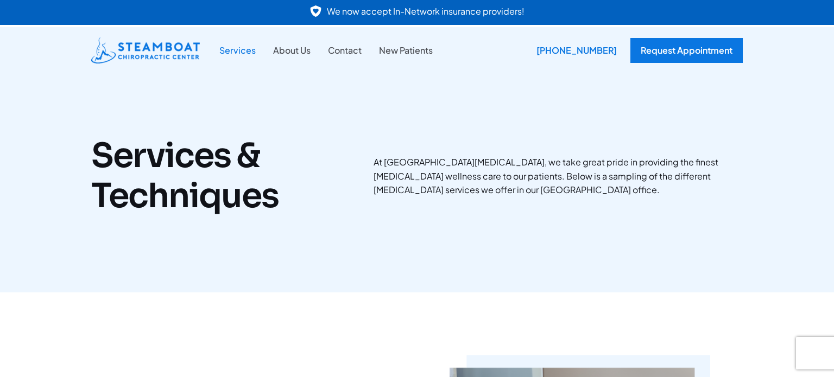 The image size is (834, 377). I want to click on a: Services, so click(237, 51).